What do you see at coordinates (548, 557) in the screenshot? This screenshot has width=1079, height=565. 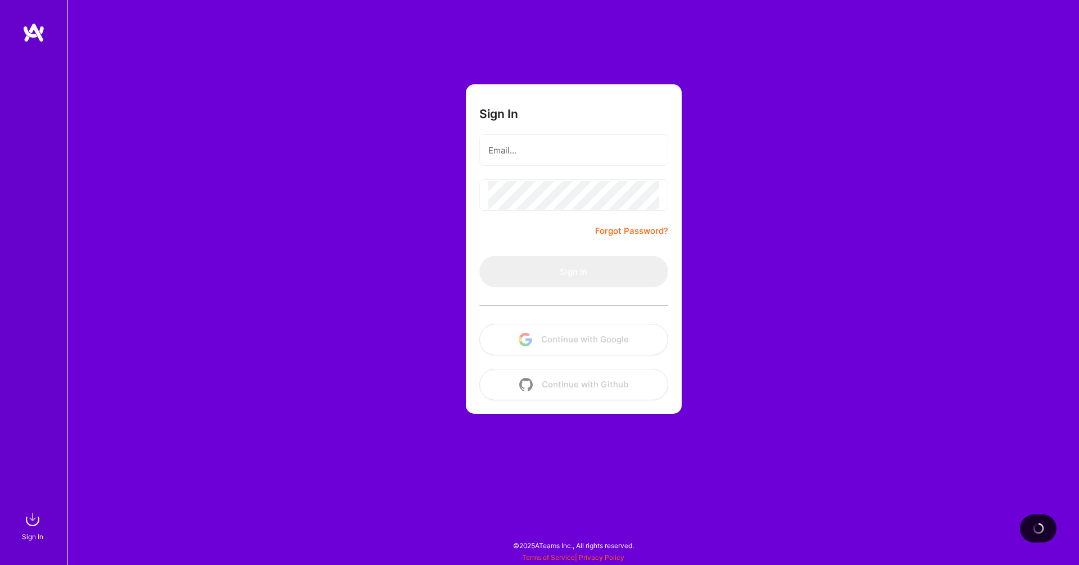 I see `a: Terms of Service` at bounding box center [548, 557].